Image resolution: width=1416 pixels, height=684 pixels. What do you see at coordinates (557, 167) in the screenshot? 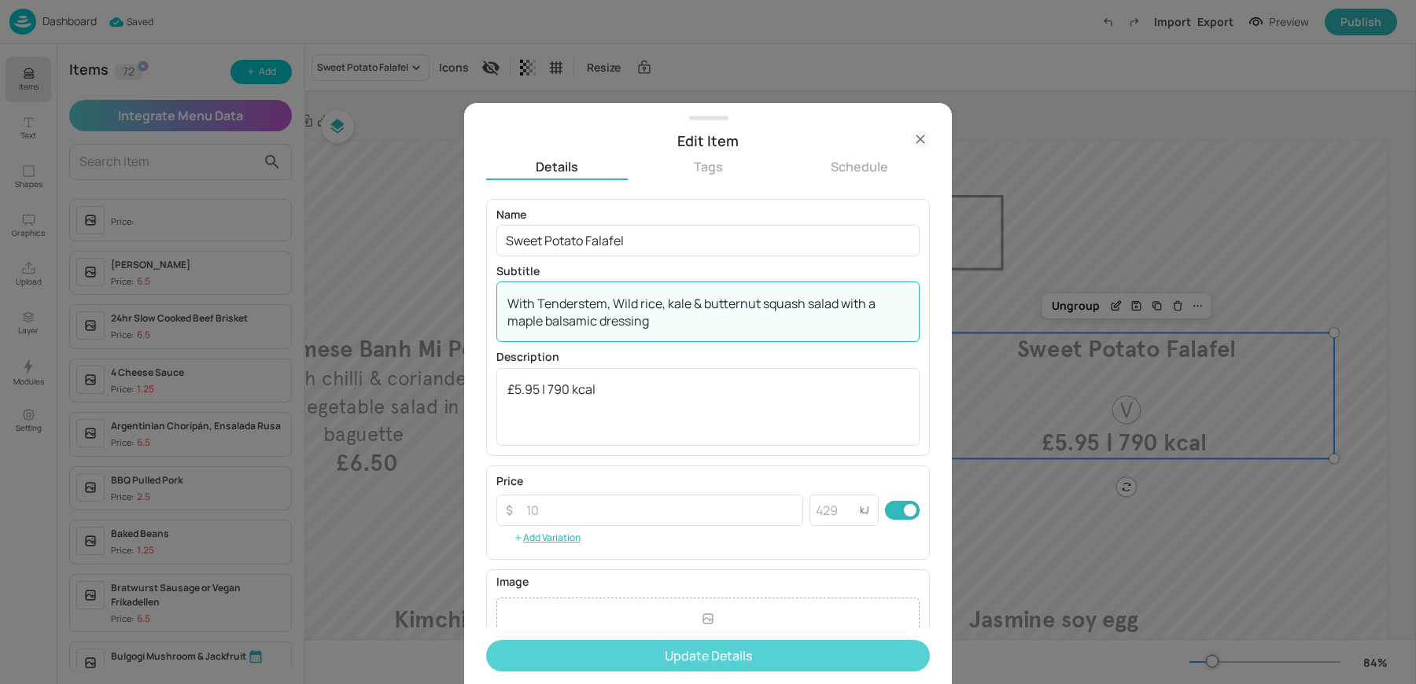
I see `button: Details` at bounding box center [557, 167].